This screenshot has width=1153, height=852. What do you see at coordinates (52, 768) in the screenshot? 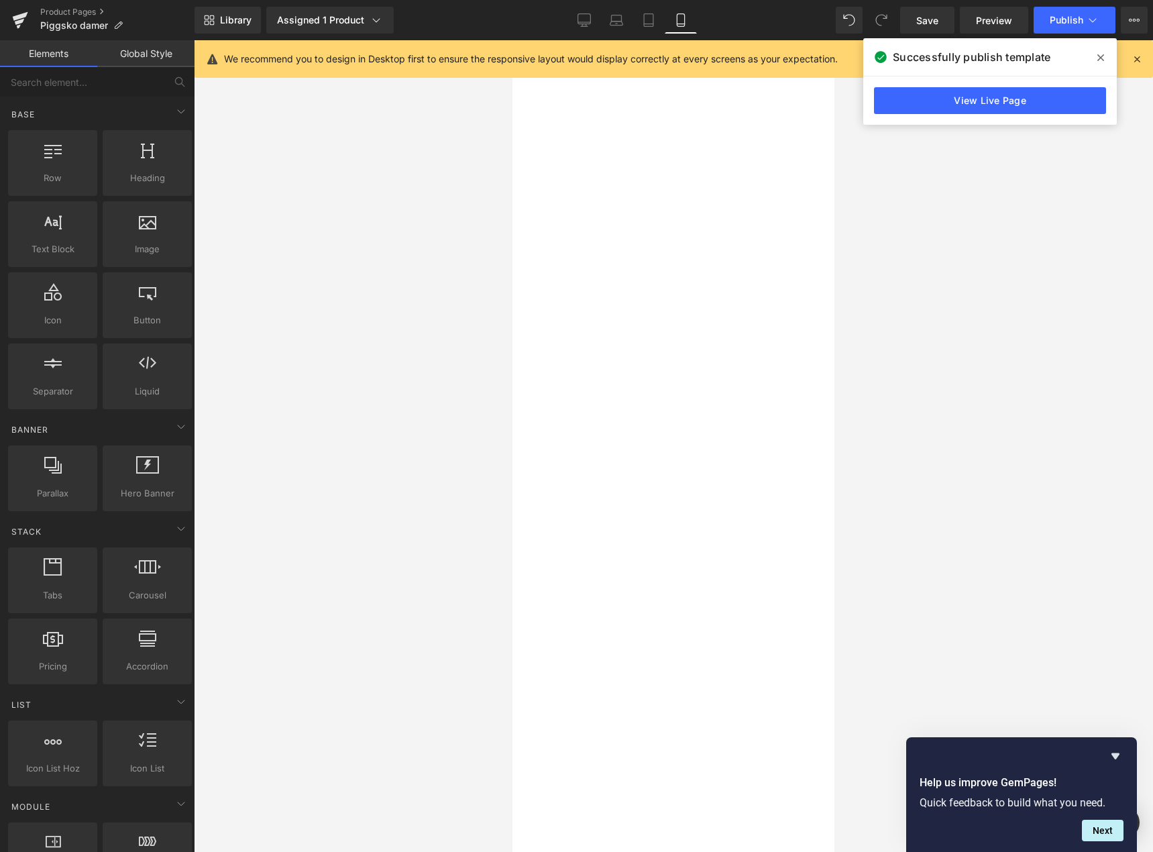
I see `span: Icon List Hoz` at bounding box center [52, 768].